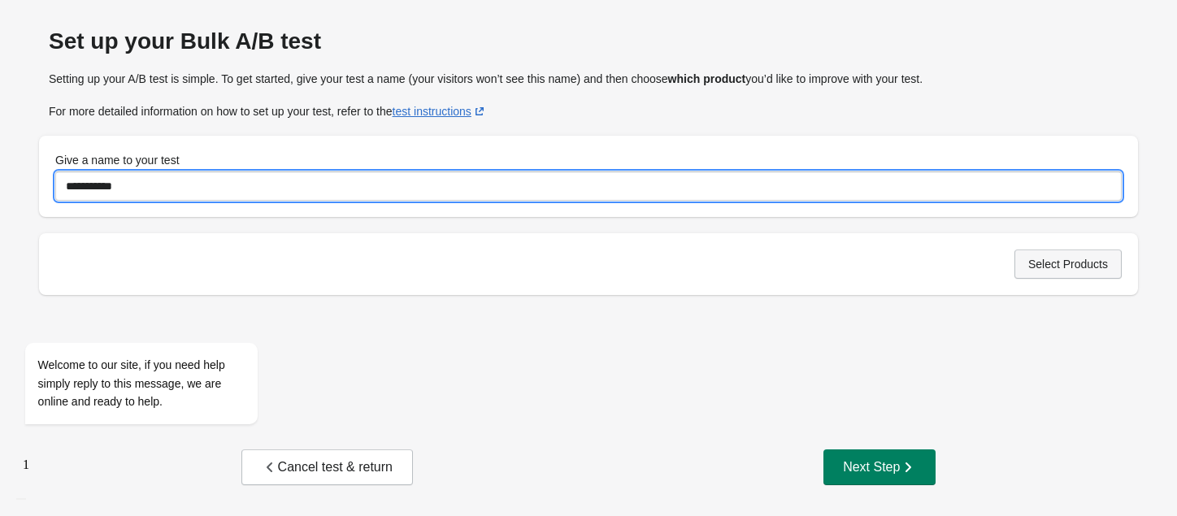 The height and width of the screenshot is (516, 1177). I want to click on div: Next Step, so click(880, 468).